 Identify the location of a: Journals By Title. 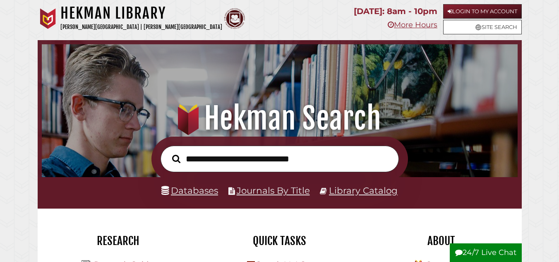
(273, 190).